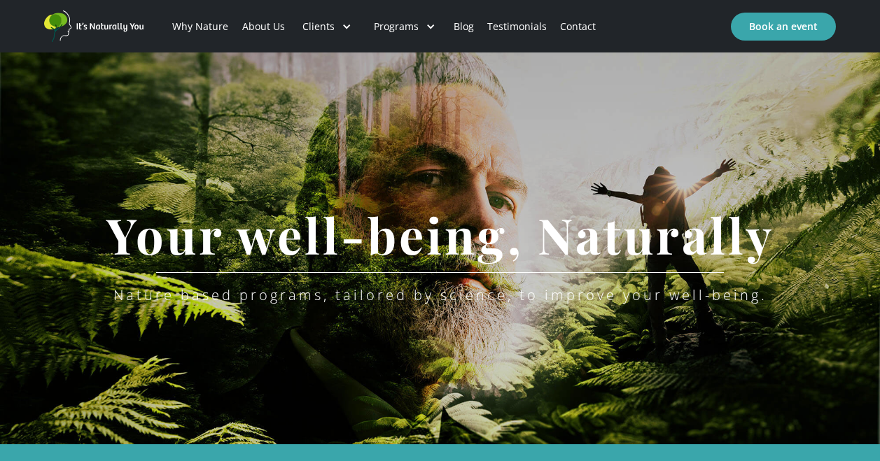 Image resolution: width=880 pixels, height=461 pixels. Describe the element at coordinates (200, 27) in the screenshot. I see `a: Why Nature` at that location.